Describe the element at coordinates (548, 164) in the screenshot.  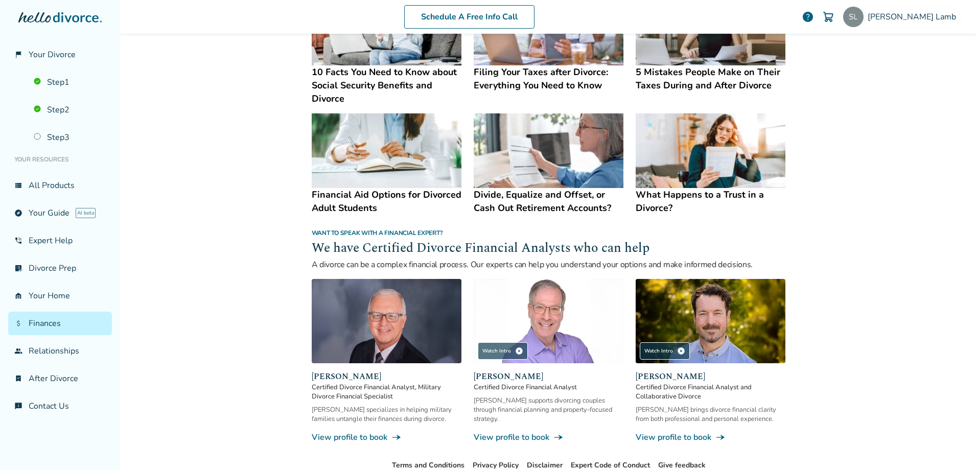
I see `a: Divide, Equalize and Offset, or Cash Out Retirement Accounts?Divide, Equalize and Offset, or Cash...` at that location.